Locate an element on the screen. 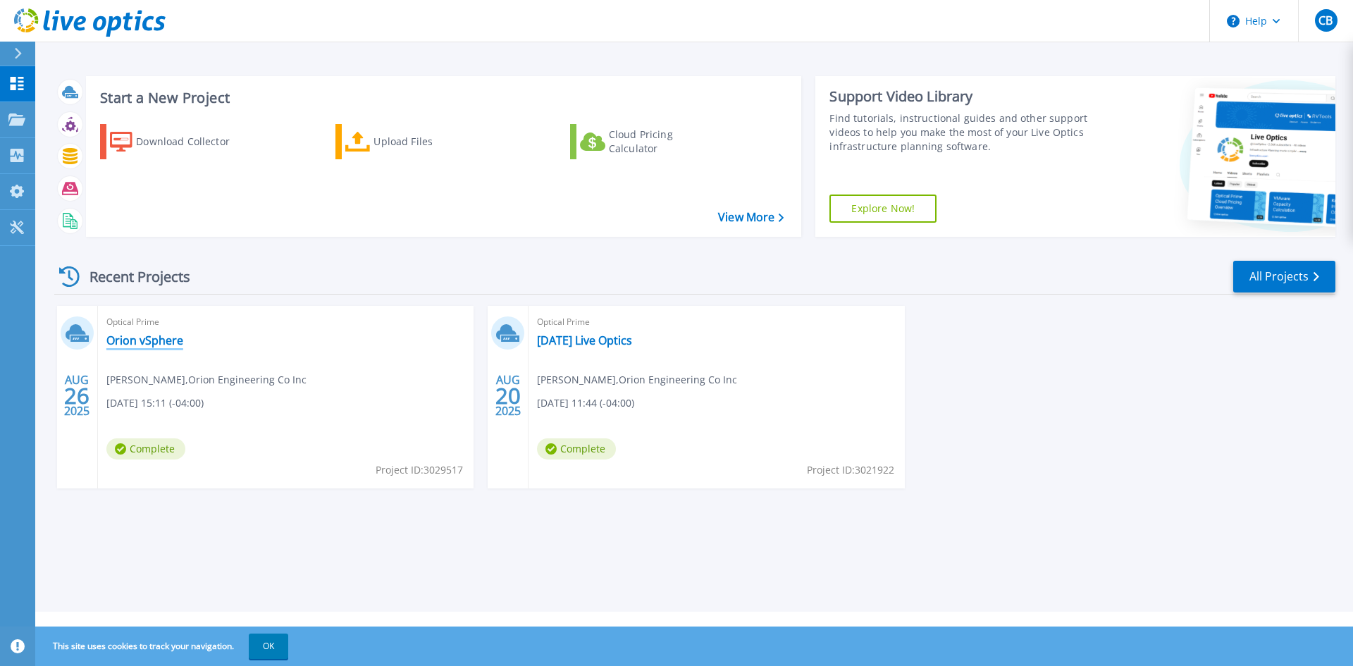 This screenshot has width=1353, height=666. div: Find tutorials, instructional guides and other support videos to help you make the most of your L... is located at coordinates (962, 132).